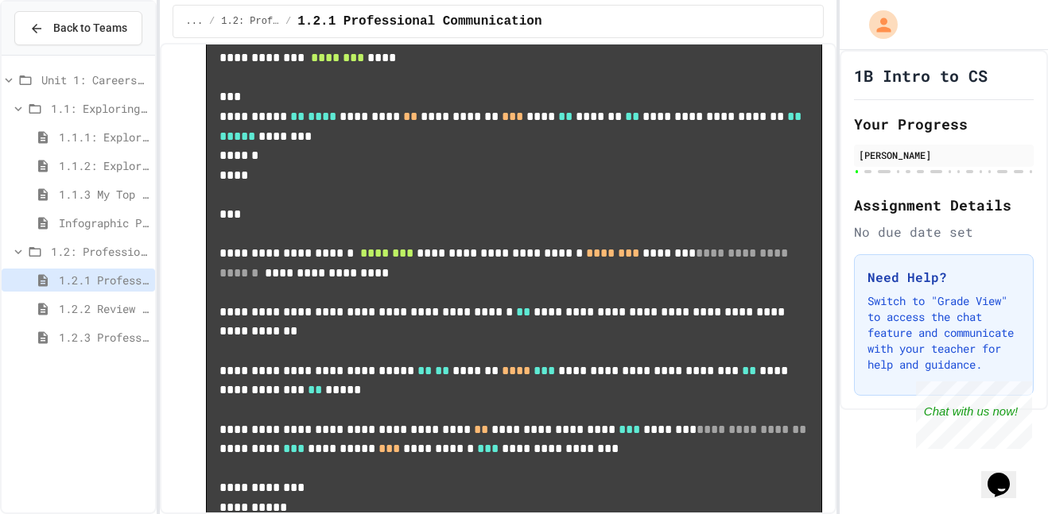  Describe the element at coordinates (55, 29) in the screenshot. I see `p: Chat with us now!` at that location.